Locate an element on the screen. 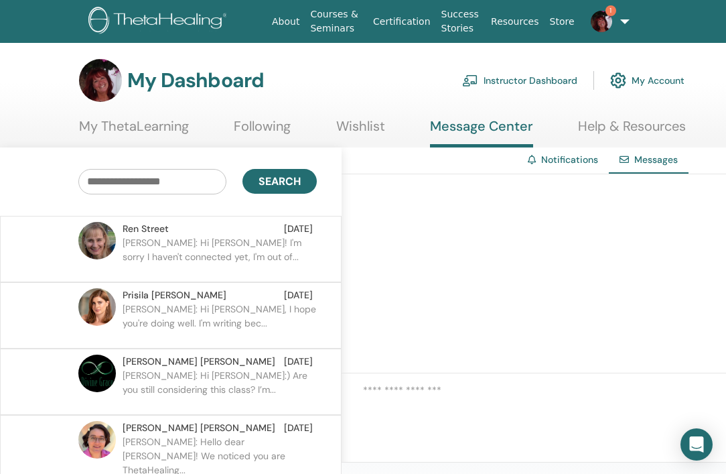 The width and height of the screenshot is (726, 474). a: About is located at coordinates (285, 21).